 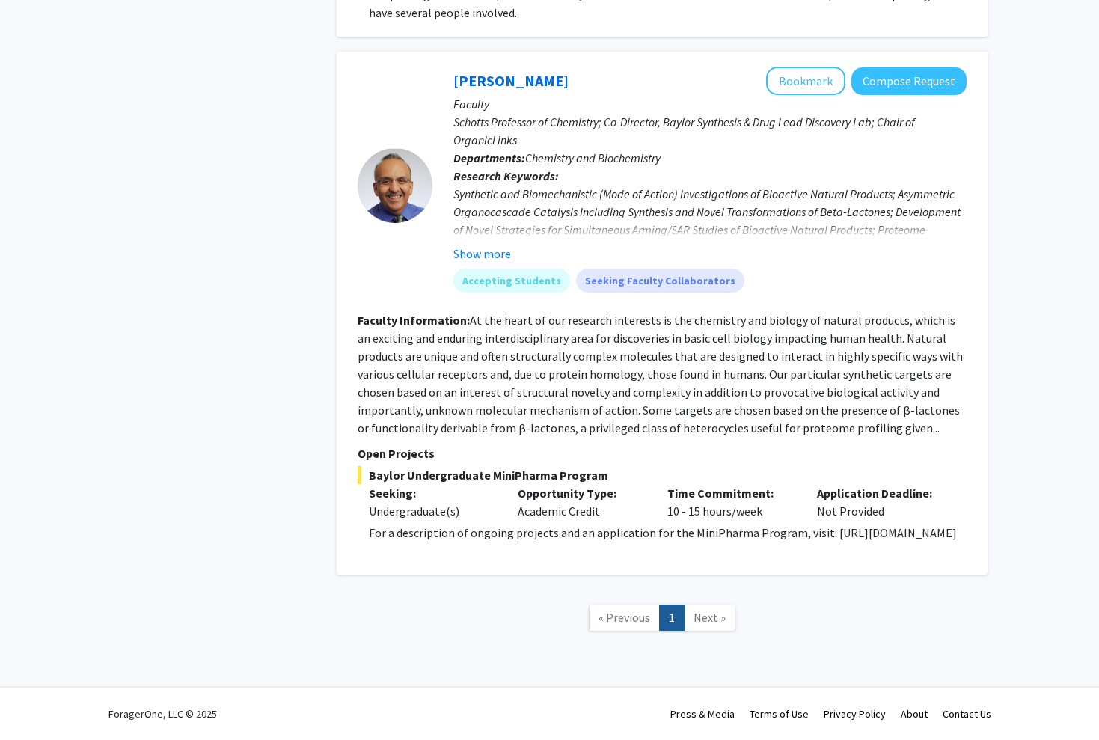 I want to click on p: Application Deadline:, so click(x=881, y=493).